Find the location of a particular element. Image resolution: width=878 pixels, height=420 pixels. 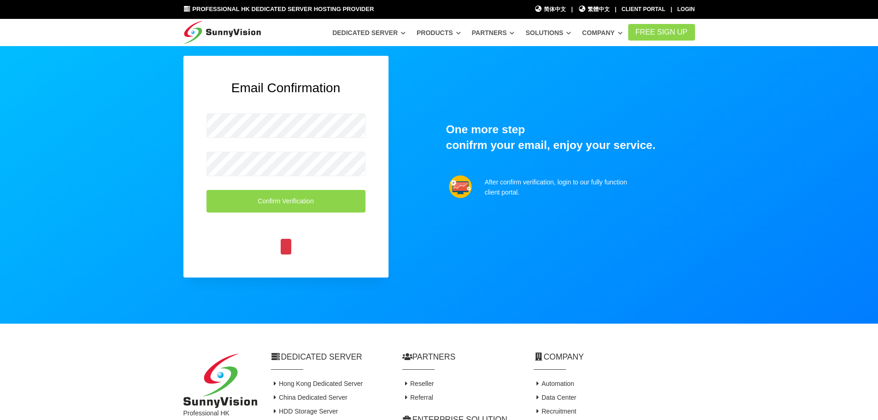

a: Products is located at coordinates (439, 33).